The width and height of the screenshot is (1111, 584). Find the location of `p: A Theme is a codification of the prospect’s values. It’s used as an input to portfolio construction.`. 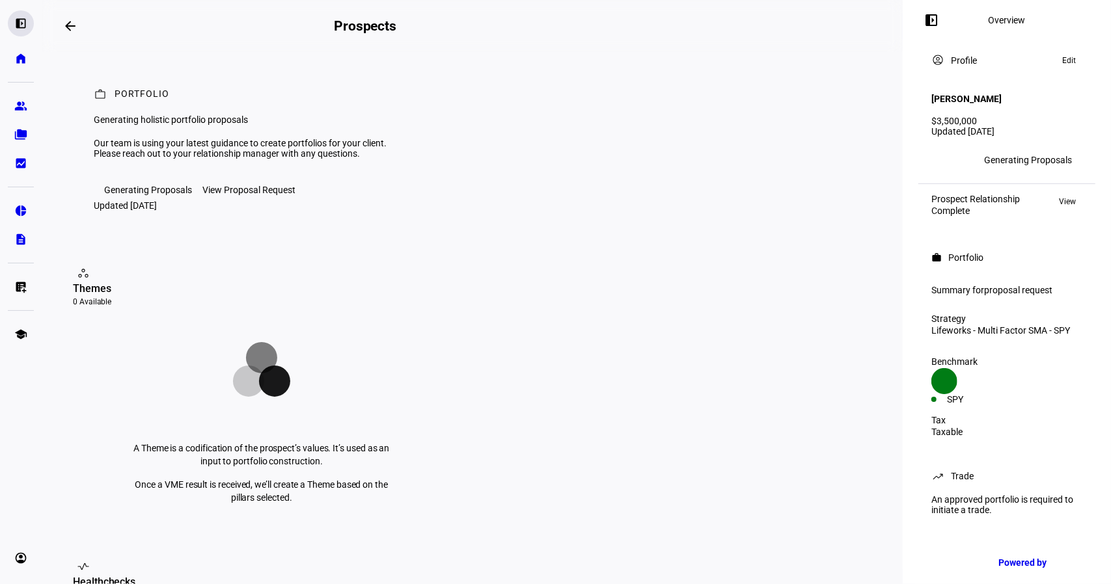

p: A Theme is a codification of the prospect’s values. It’s used as an input to portfolio construction. is located at coordinates (262, 455).